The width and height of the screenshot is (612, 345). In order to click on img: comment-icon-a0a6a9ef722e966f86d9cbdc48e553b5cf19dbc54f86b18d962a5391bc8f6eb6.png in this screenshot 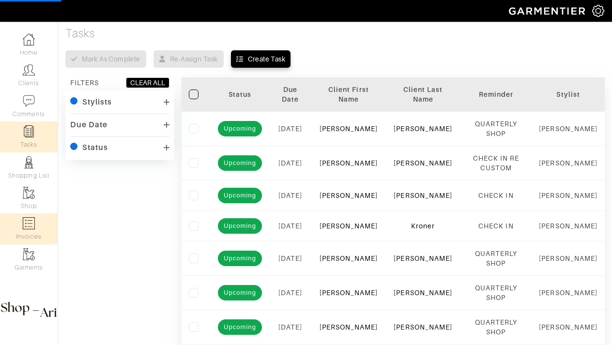, I will do `click(29, 101)`.